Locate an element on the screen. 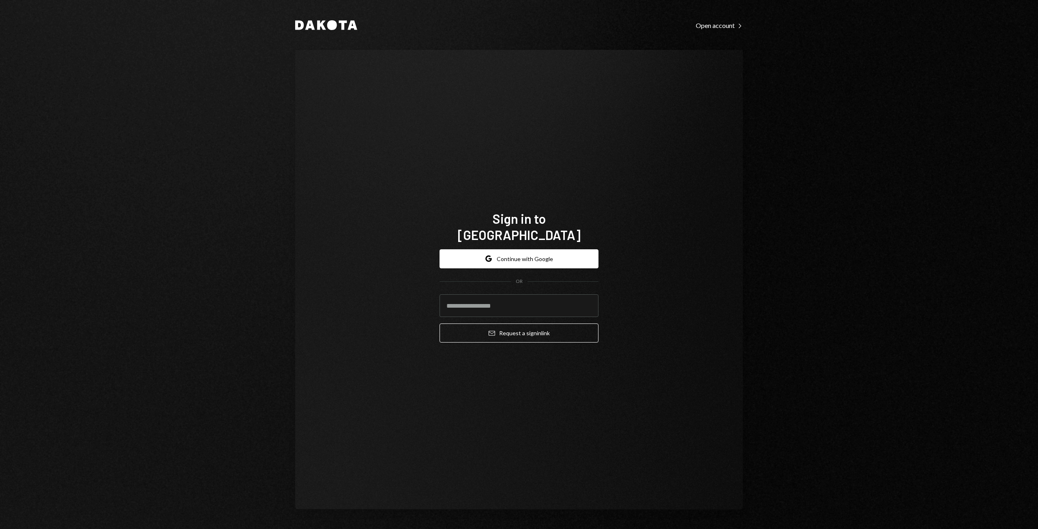  button: Continue with Google is located at coordinates (519, 259).